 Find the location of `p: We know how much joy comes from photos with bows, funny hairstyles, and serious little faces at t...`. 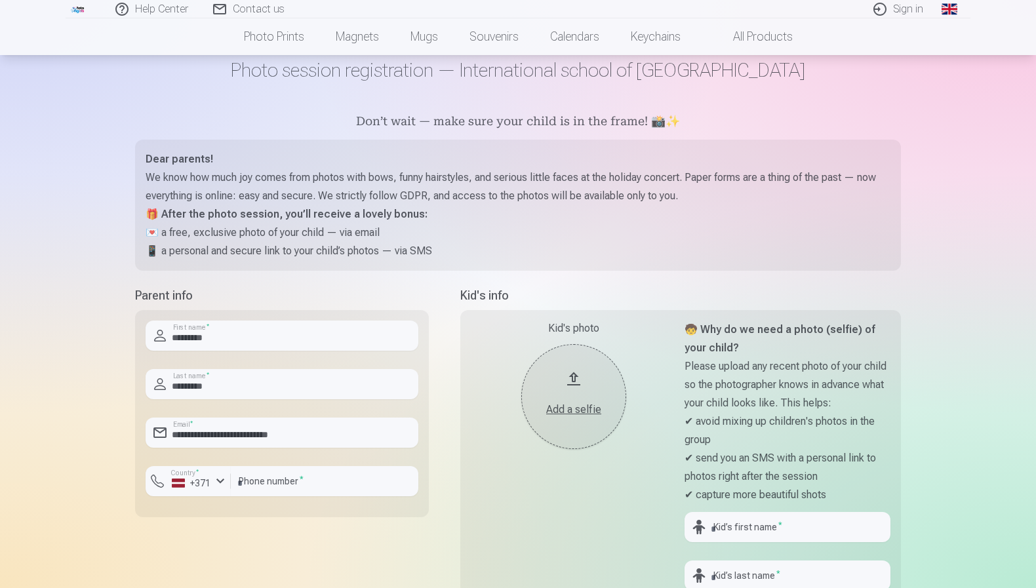

p: We know how much joy comes from photos with bows, funny hairstyles, and serious little faces at t... is located at coordinates (518, 187).